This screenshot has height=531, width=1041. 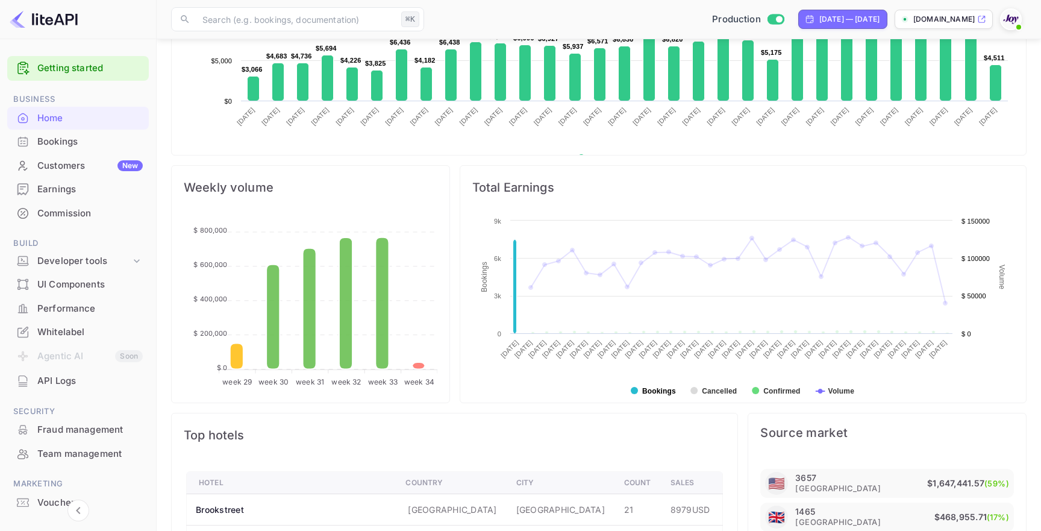 I want to click on p: 1465, so click(x=805, y=511).